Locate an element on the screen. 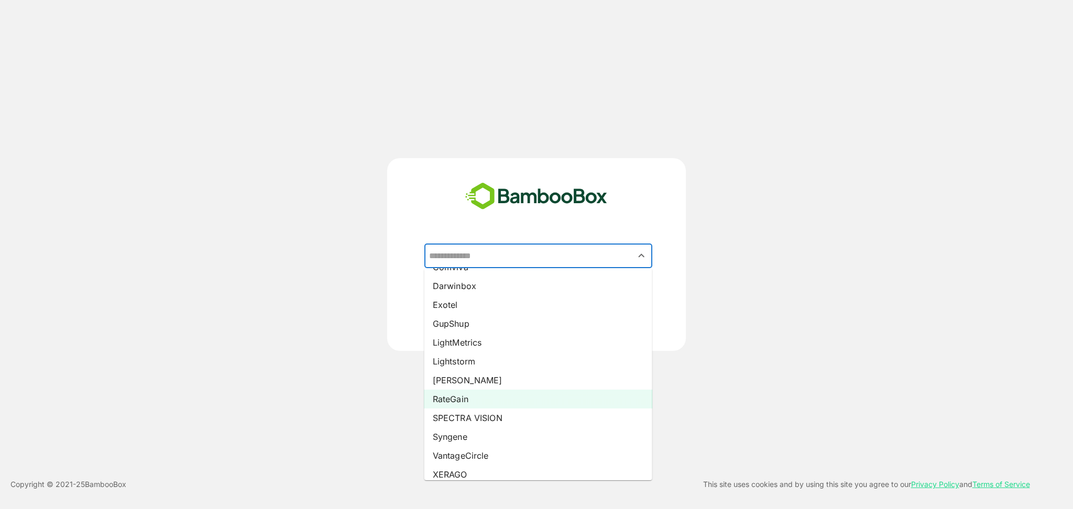 The width and height of the screenshot is (1073, 509). li: Exotel is located at coordinates (538, 305).